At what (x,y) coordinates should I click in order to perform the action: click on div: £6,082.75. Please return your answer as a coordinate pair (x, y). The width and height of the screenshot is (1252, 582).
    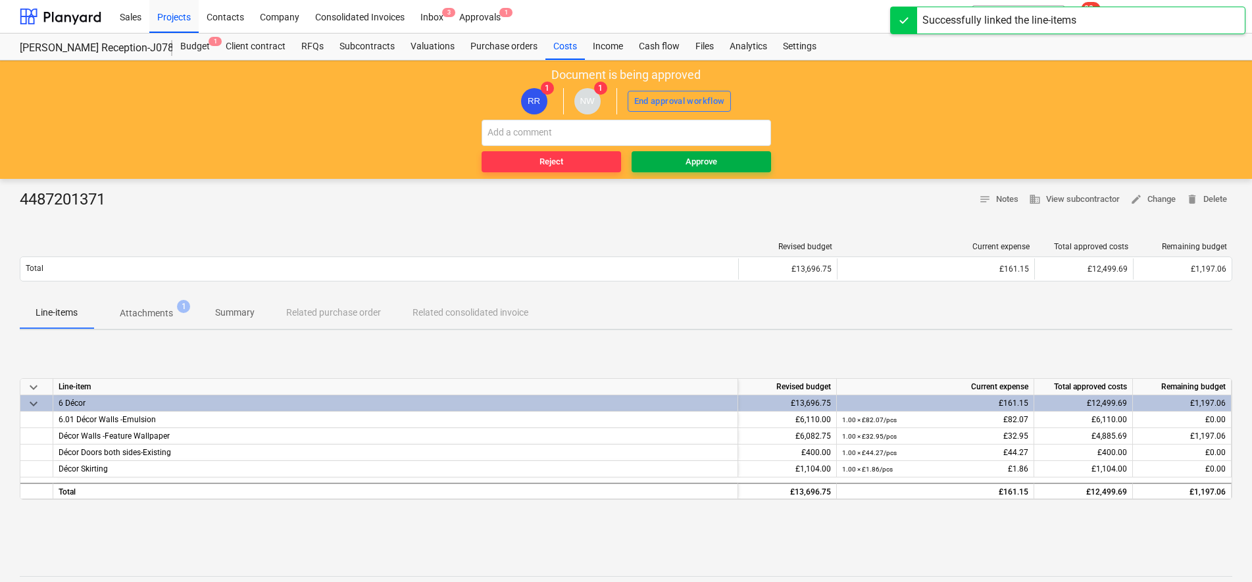
    Looking at the image, I should click on (788, 436).